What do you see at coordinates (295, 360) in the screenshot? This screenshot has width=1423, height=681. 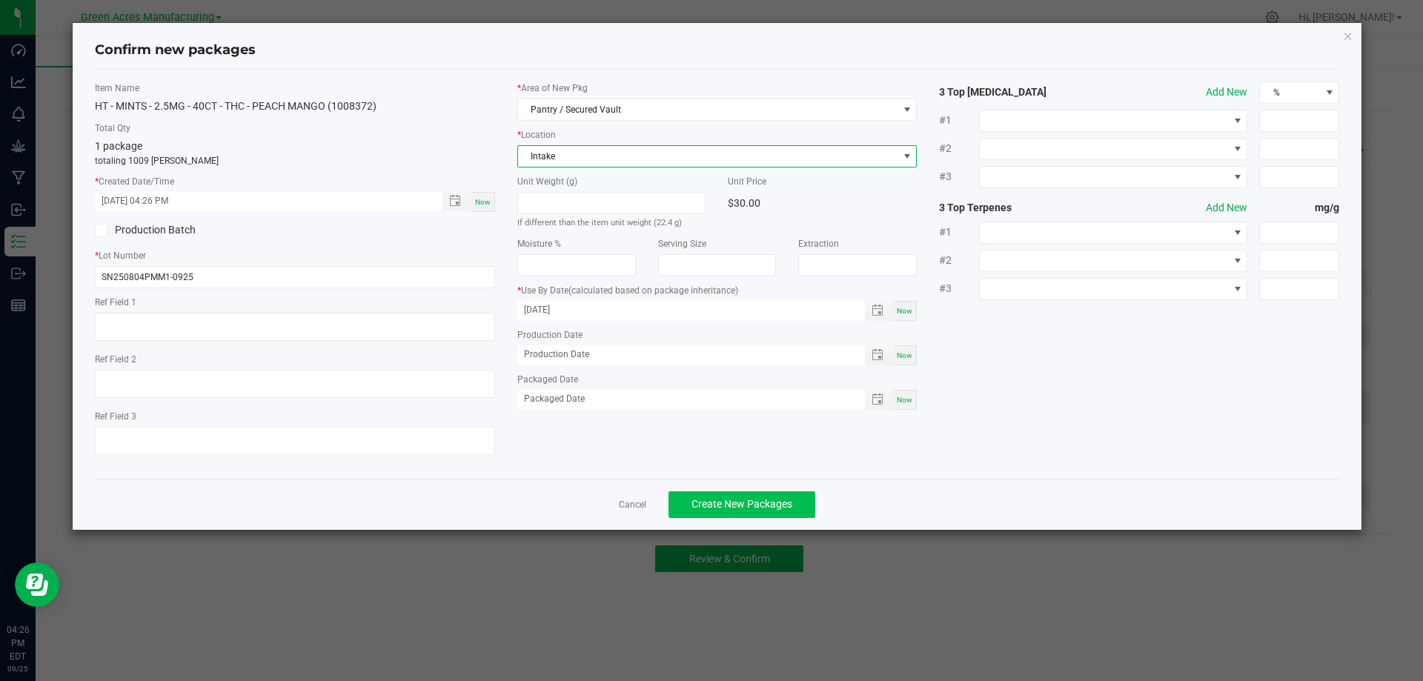 I see `label: Ref Field 2` at bounding box center [295, 360].